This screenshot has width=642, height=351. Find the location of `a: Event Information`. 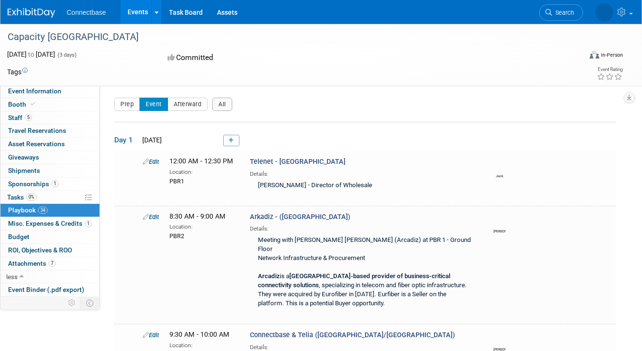

a: Event Information is located at coordinates (50, 91).